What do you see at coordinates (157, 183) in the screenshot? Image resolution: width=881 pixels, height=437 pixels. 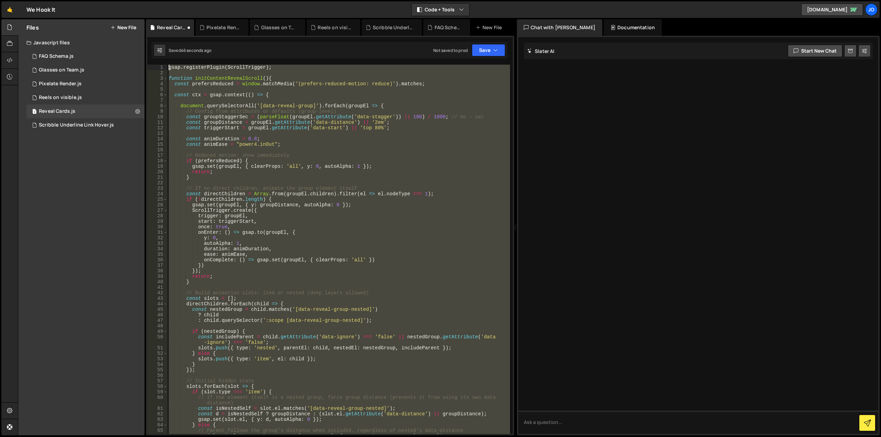 I see `div: 22` at bounding box center [157, 183].